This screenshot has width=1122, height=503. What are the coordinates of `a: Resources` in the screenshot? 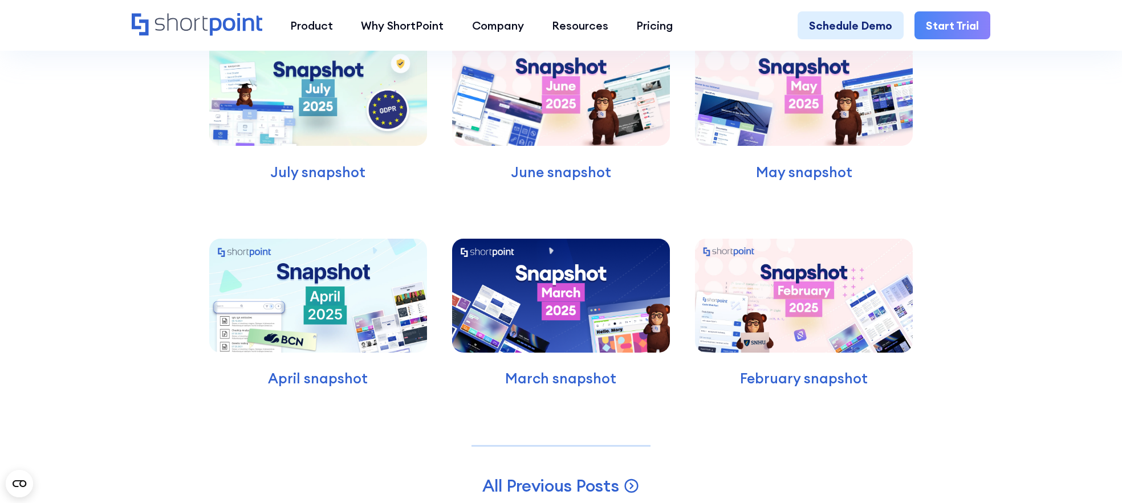 It's located at (580, 25).